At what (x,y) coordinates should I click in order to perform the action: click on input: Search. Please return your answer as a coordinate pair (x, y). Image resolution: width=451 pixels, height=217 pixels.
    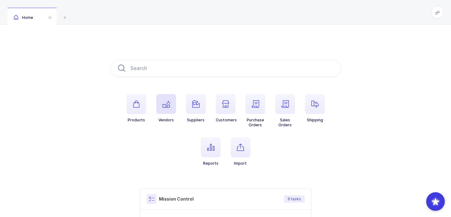
    Looking at the image, I should click on (226, 68).